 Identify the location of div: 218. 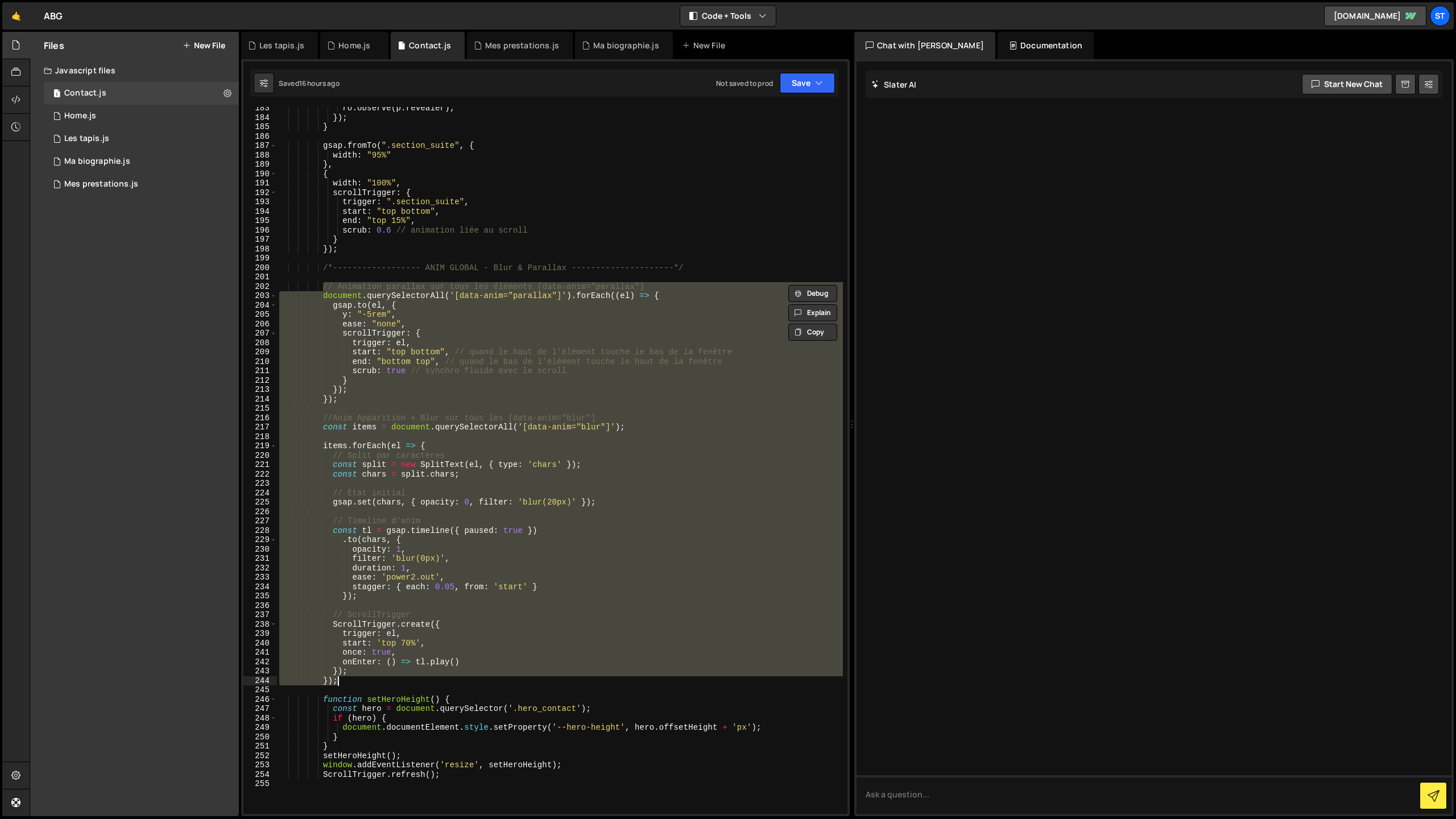
(260, 436).